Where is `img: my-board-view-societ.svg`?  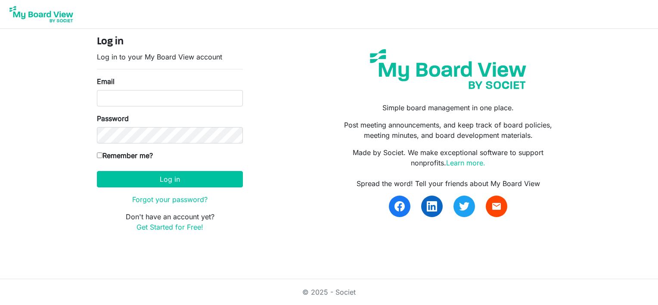
img: my-board-view-societ.svg is located at coordinates (448, 69).